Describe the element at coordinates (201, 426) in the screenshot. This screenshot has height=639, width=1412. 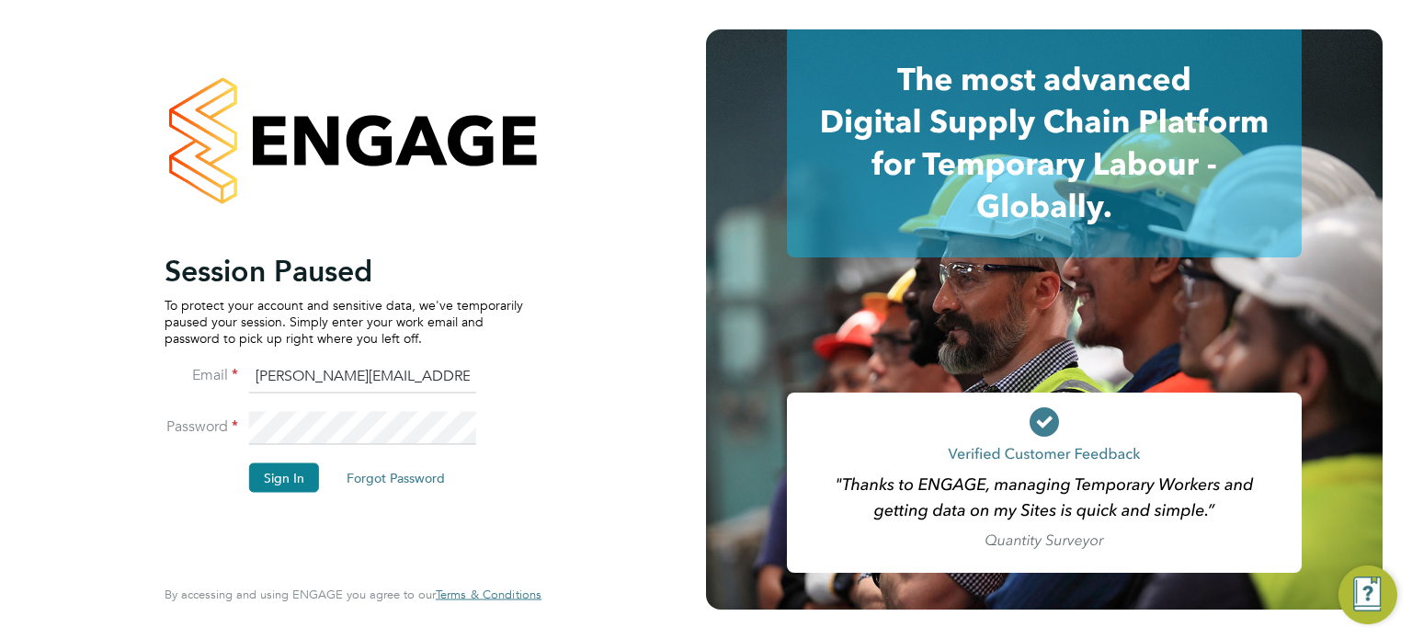
I see `label: Password` at that location.